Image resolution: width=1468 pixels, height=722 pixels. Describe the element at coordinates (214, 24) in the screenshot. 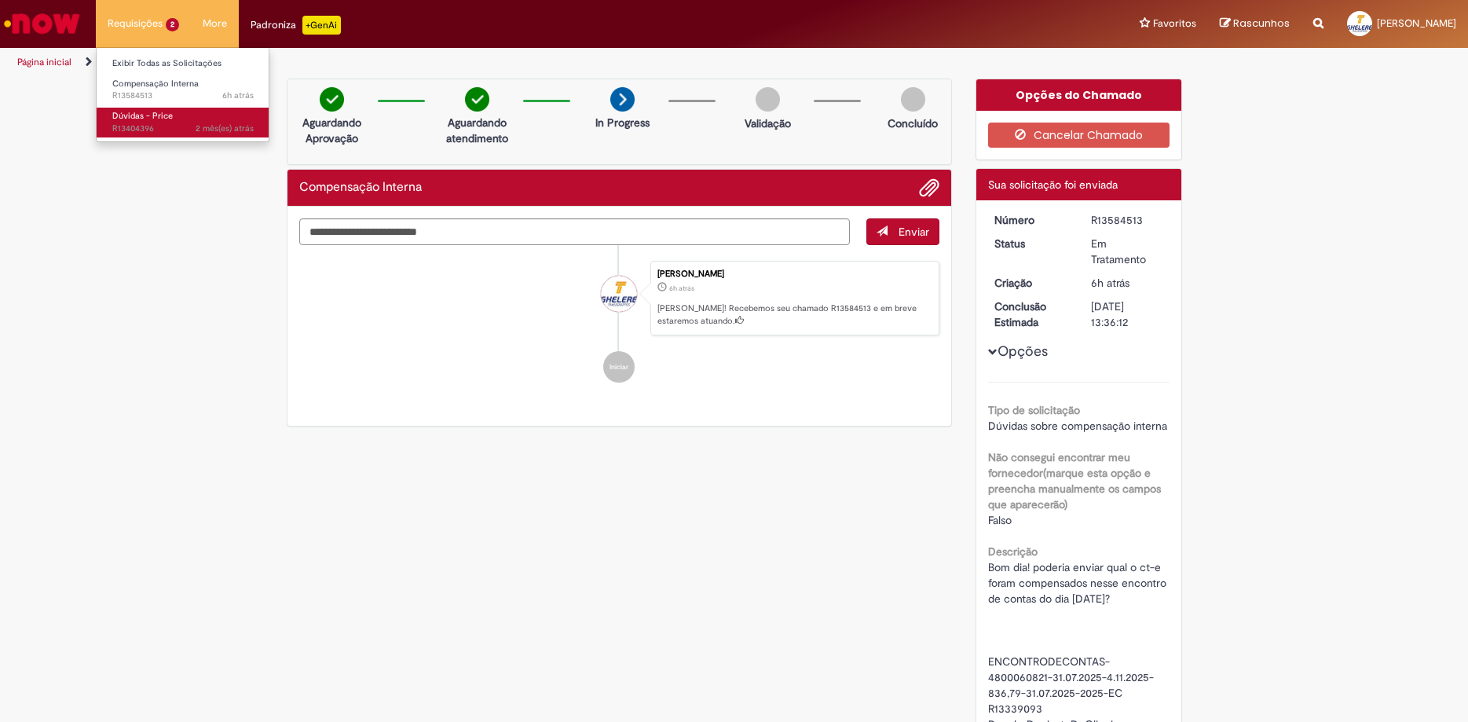

I see `span: More` at that location.